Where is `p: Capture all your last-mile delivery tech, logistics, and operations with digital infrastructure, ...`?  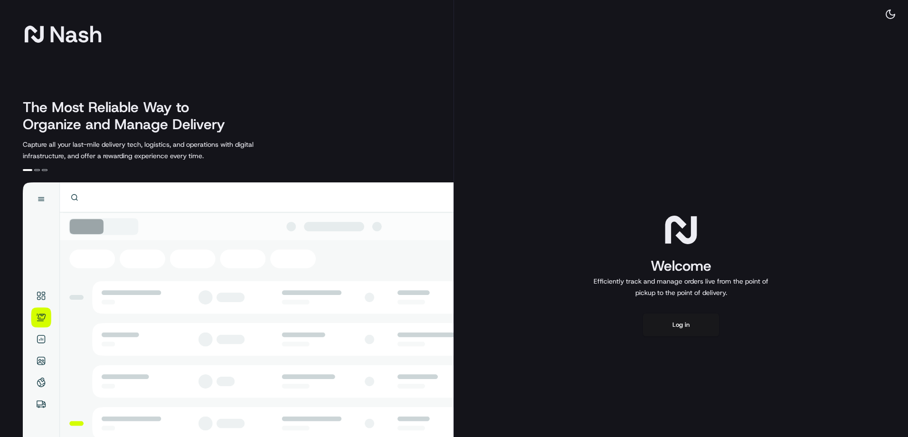
p: Capture all your last-mile delivery tech, logistics, and operations with digital infrastructure, ... is located at coordinates (160, 150).